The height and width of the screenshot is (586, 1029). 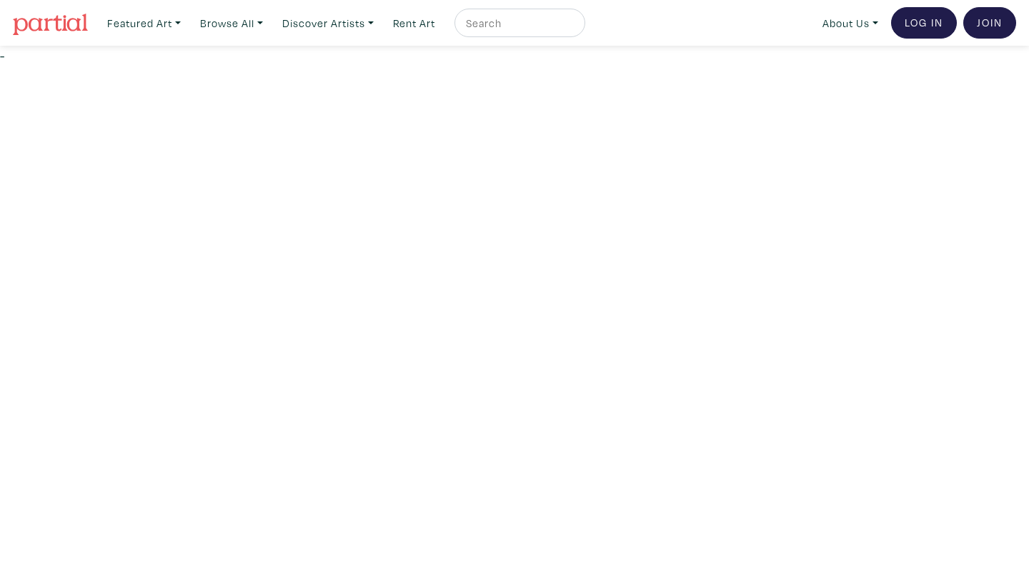 I want to click on input: Search, so click(x=518, y=23).